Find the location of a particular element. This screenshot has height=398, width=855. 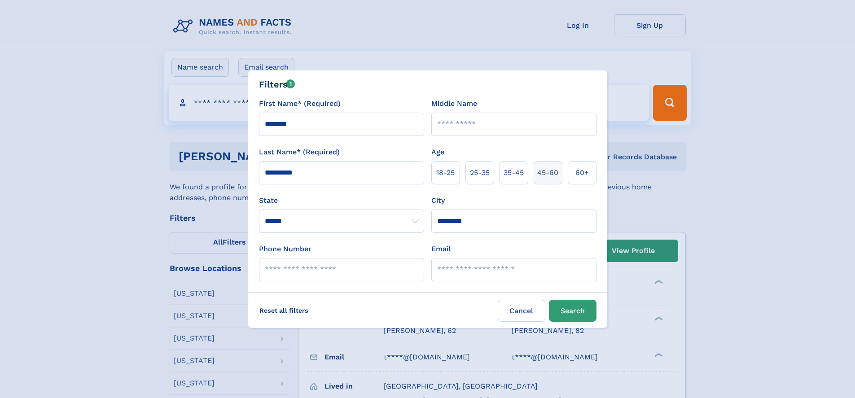

label: Middle Name is located at coordinates (454, 104).